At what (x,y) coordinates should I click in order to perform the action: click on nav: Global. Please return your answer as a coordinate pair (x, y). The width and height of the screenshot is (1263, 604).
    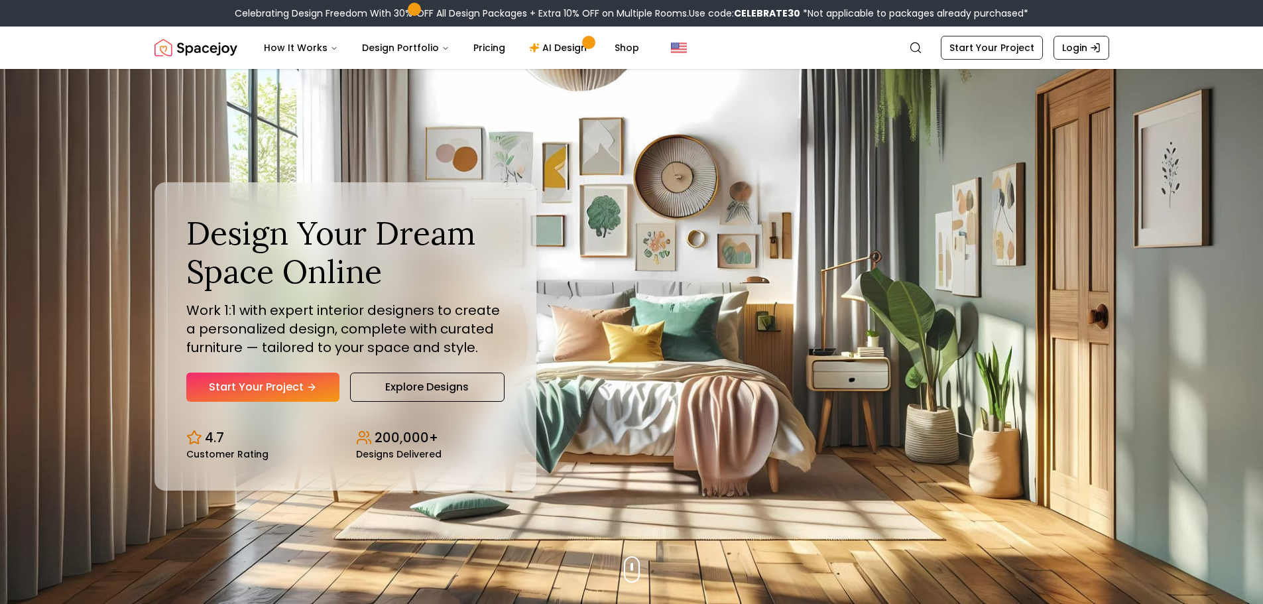
    Looking at the image, I should click on (632, 48).